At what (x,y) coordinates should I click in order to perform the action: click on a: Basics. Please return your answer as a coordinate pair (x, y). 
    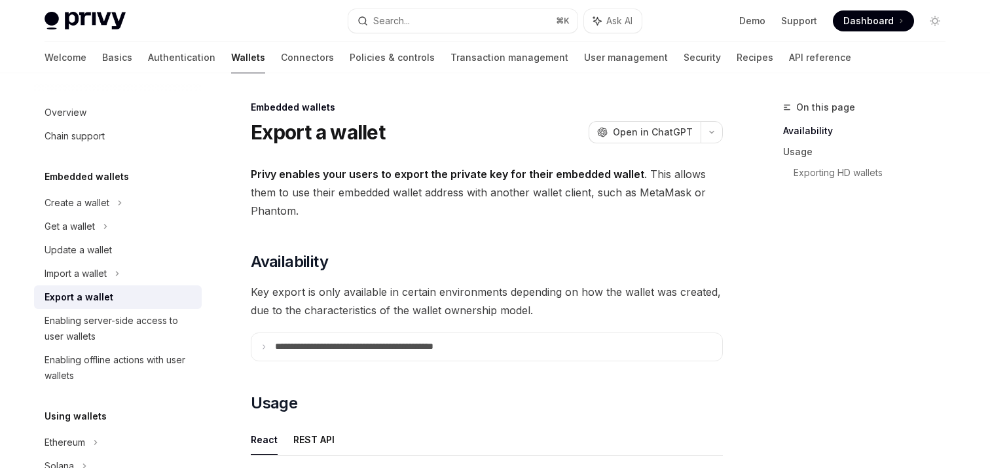
    Looking at the image, I should click on (117, 58).